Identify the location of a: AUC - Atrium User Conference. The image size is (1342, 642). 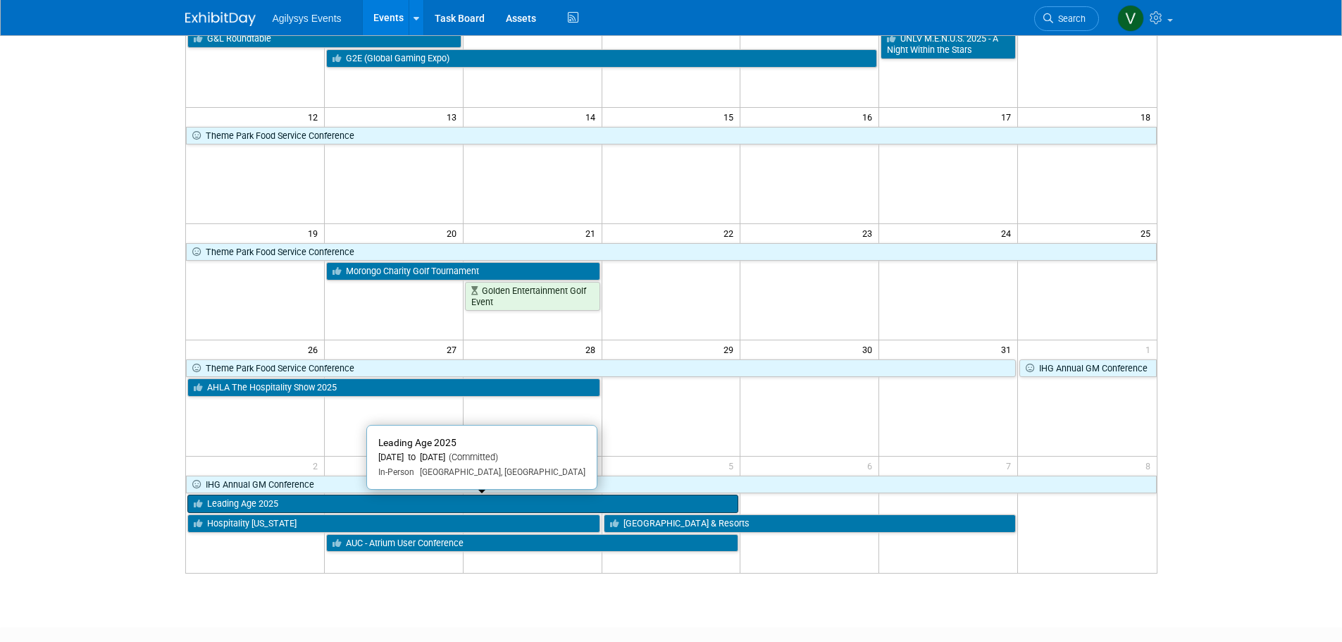
(533, 543).